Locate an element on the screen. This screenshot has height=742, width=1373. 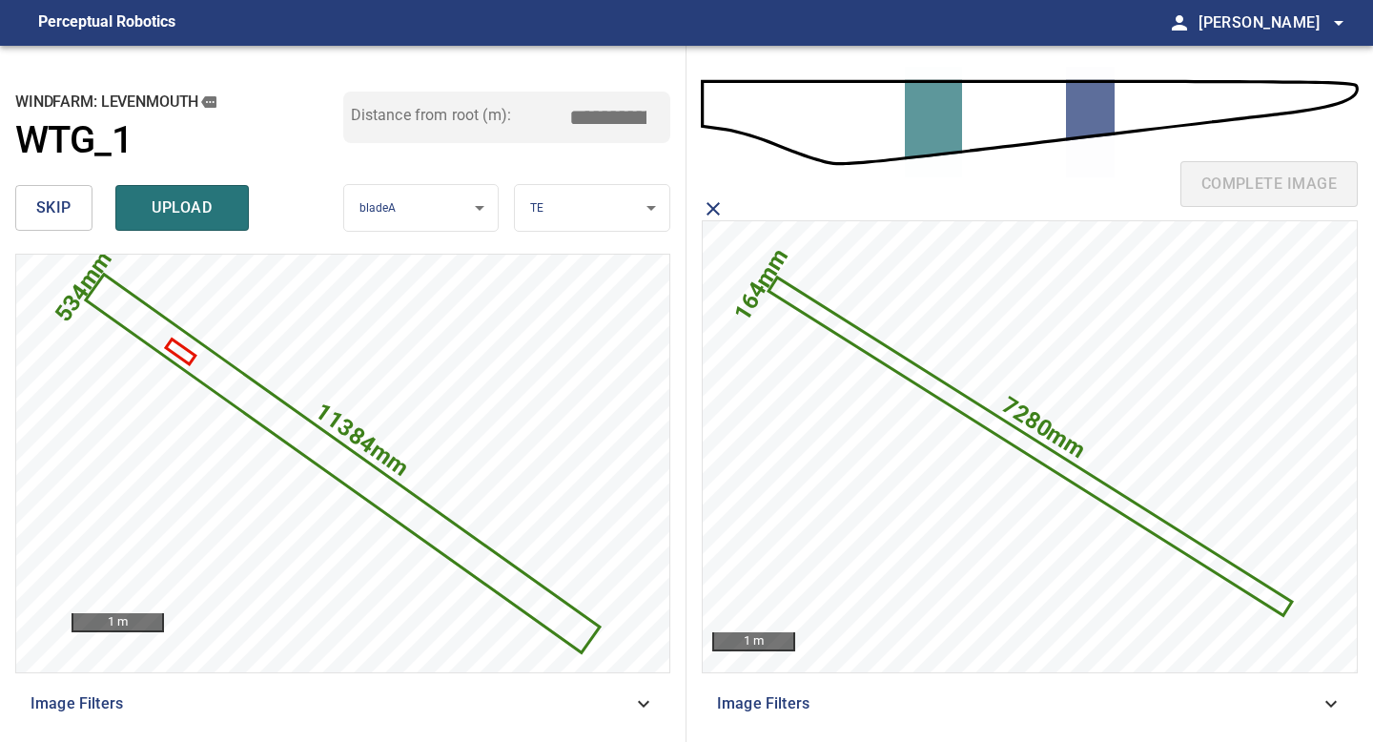
h1: WTG_1 is located at coordinates (73, 140).